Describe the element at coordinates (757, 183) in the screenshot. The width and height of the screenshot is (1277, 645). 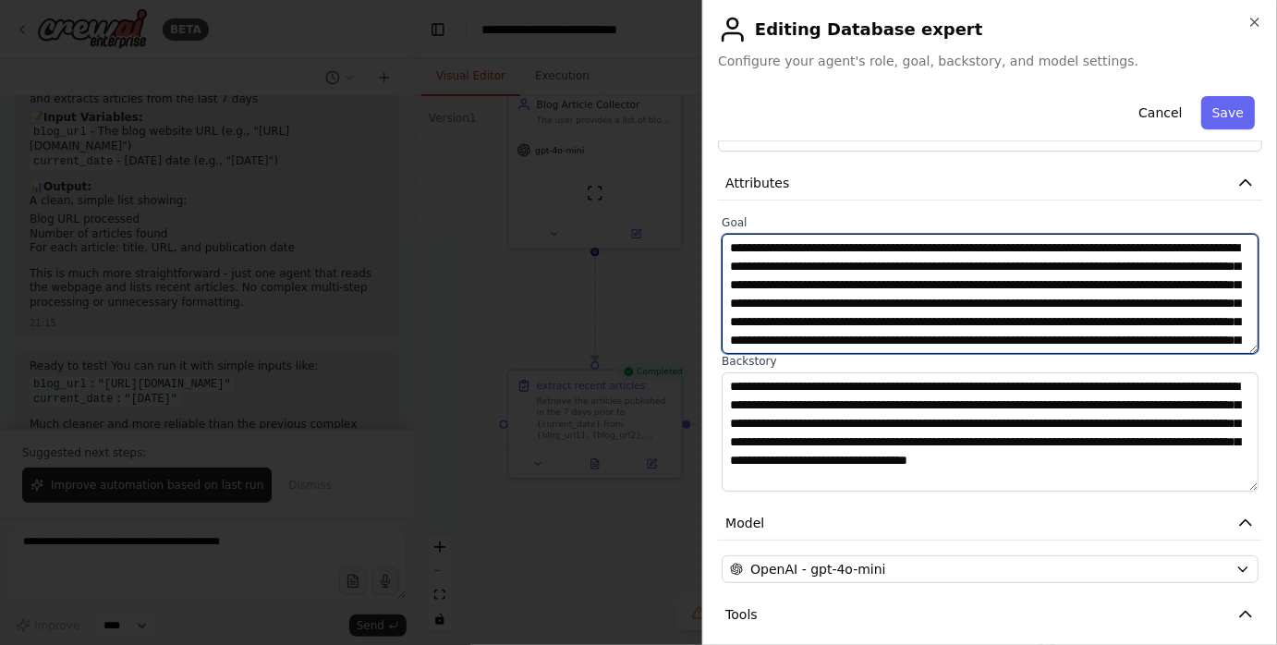
I see `span: Attributes` at that location.